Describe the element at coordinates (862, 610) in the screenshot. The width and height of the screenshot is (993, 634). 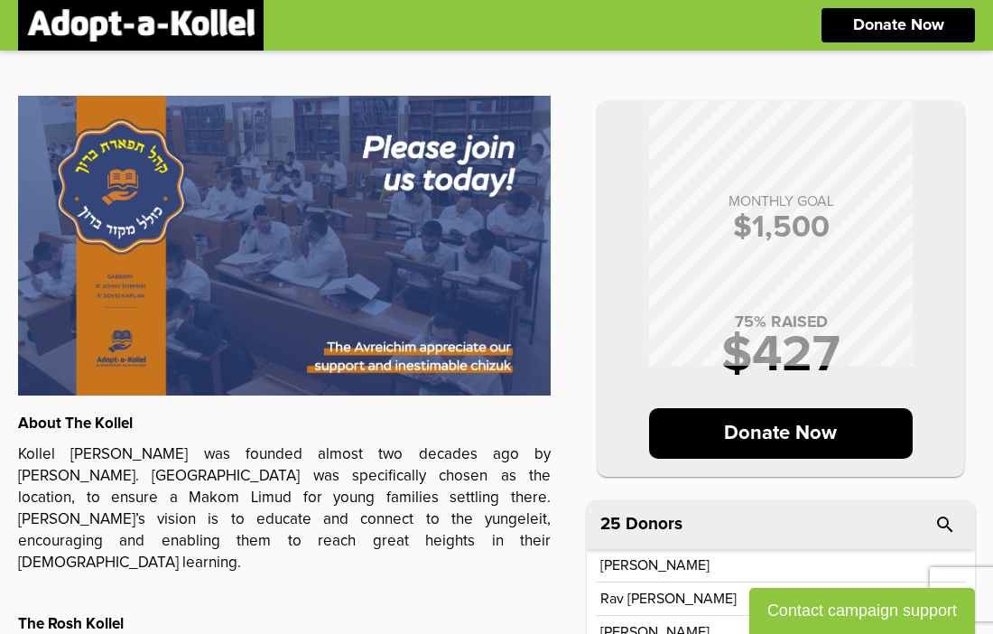
I see `button: Contact campaign support` at that location.